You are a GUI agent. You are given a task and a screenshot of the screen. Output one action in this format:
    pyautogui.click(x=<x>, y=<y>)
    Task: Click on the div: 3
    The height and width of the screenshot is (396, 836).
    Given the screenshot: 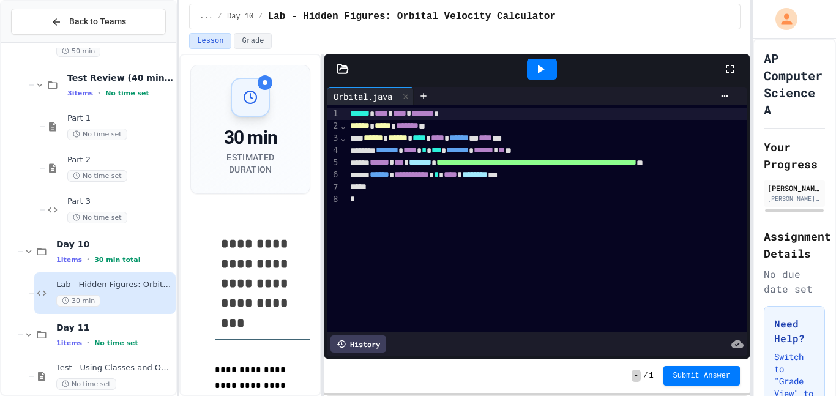 What is the action you would take?
    pyautogui.click(x=333, y=138)
    